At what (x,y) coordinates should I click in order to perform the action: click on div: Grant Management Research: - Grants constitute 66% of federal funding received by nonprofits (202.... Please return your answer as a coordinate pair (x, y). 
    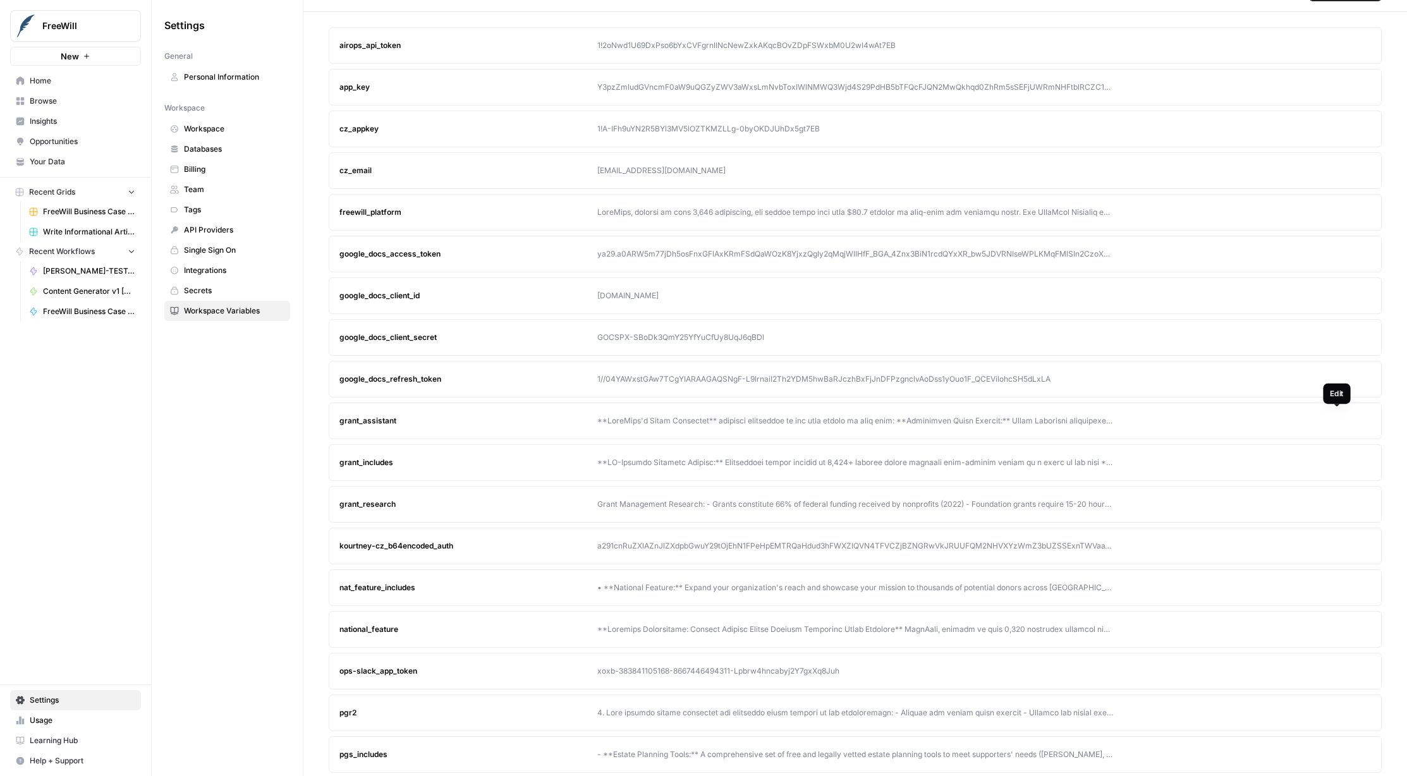
    Looking at the image, I should click on (855, 505).